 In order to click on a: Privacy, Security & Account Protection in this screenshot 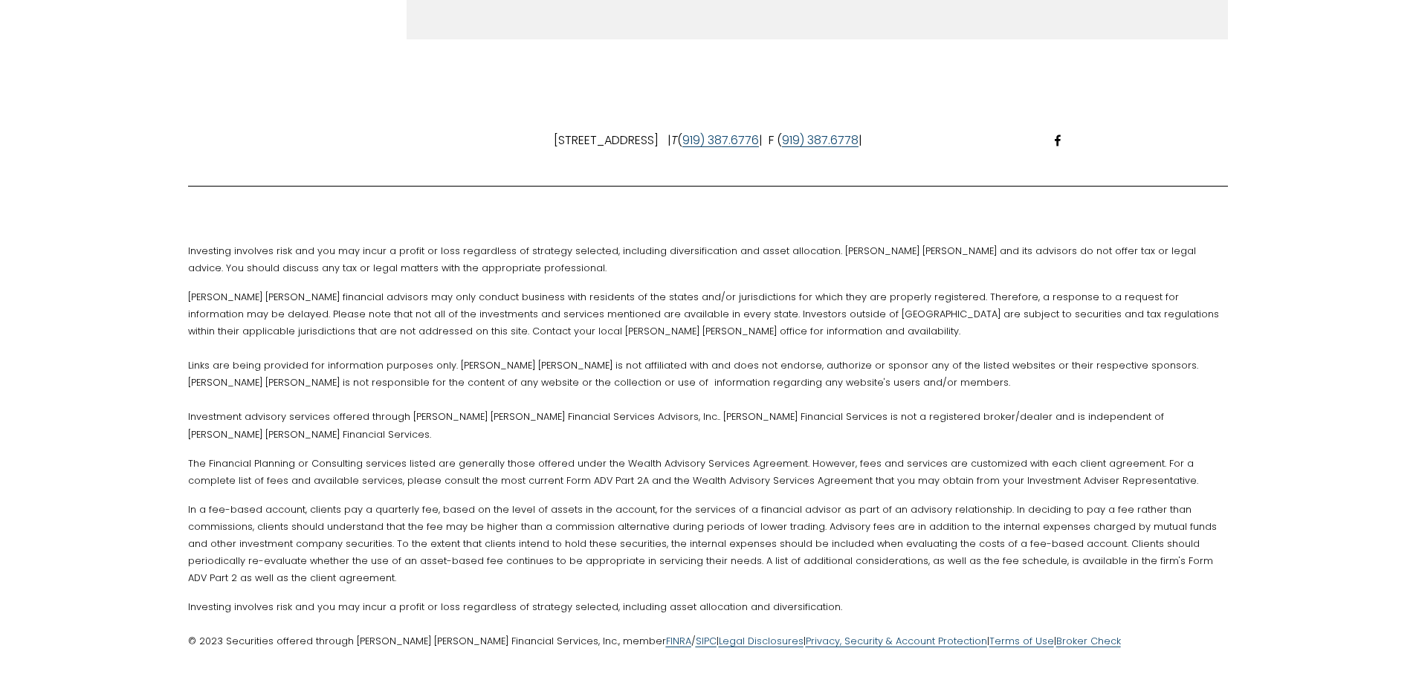, I will do `click(896, 641)`.